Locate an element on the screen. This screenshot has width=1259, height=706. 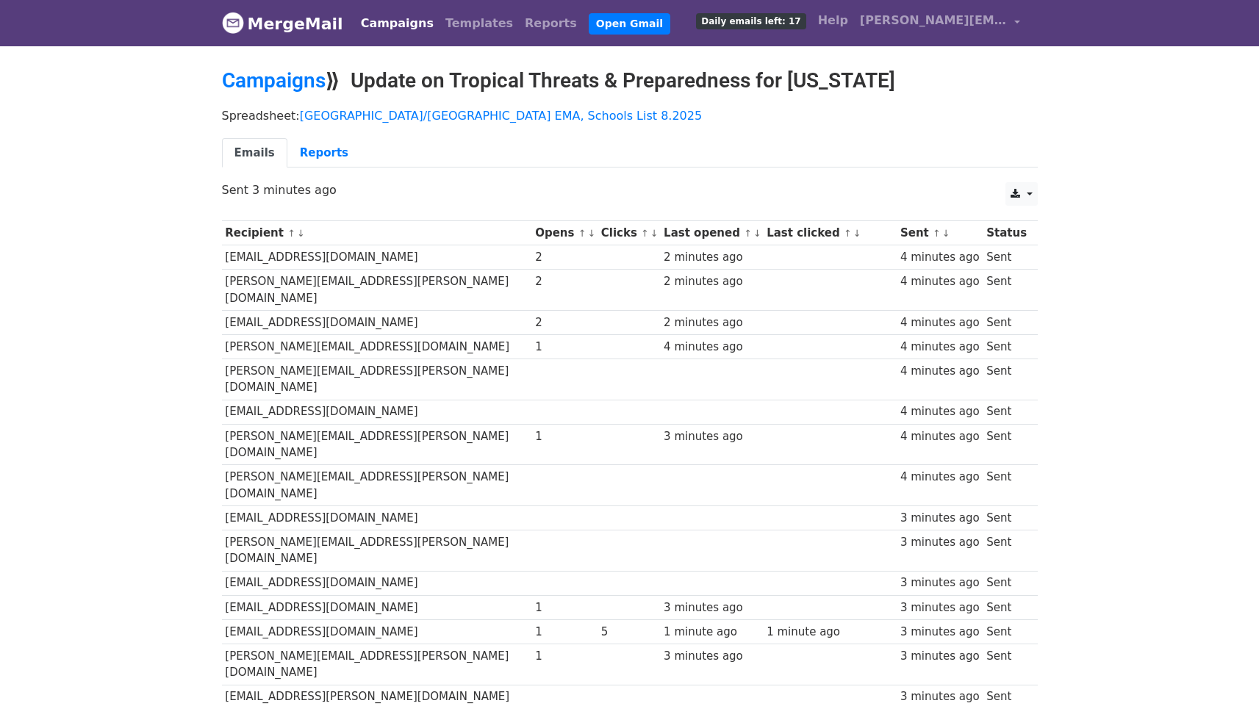
div: Chat Widget is located at coordinates (1223, 671).